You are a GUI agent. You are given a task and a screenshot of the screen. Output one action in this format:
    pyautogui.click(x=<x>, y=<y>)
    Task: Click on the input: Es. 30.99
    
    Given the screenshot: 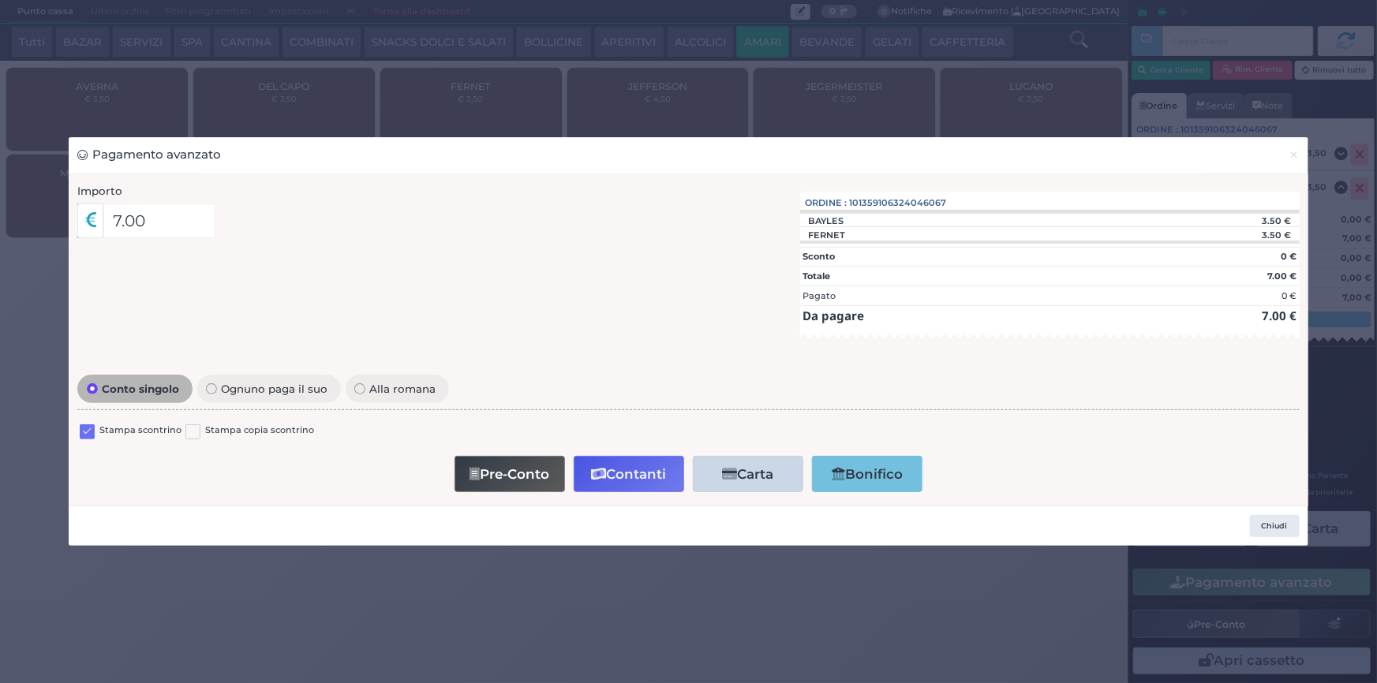 What is the action you would take?
    pyautogui.click(x=159, y=221)
    